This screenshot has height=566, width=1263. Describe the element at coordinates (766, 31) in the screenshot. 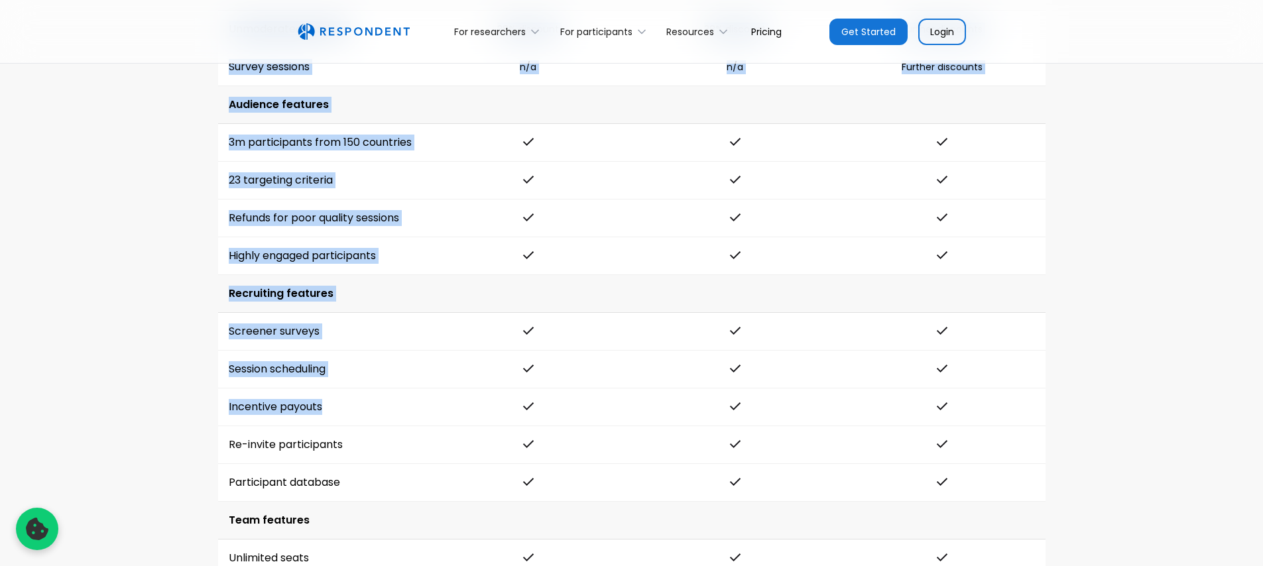

I see `a: Pricing` at that location.